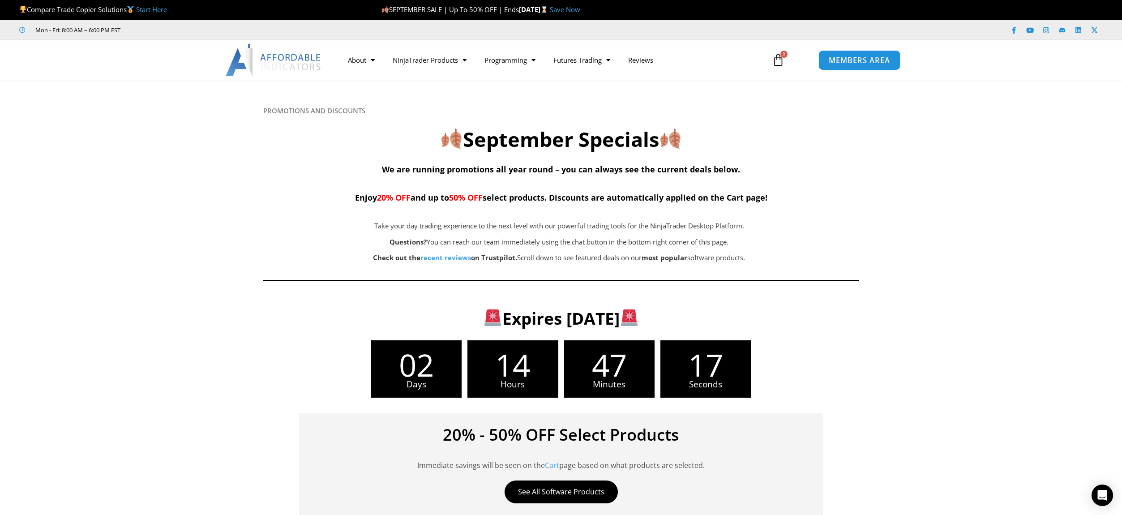 The image size is (1122, 515). Describe the element at coordinates (561, 492) in the screenshot. I see `a: See All Software Products` at that location.